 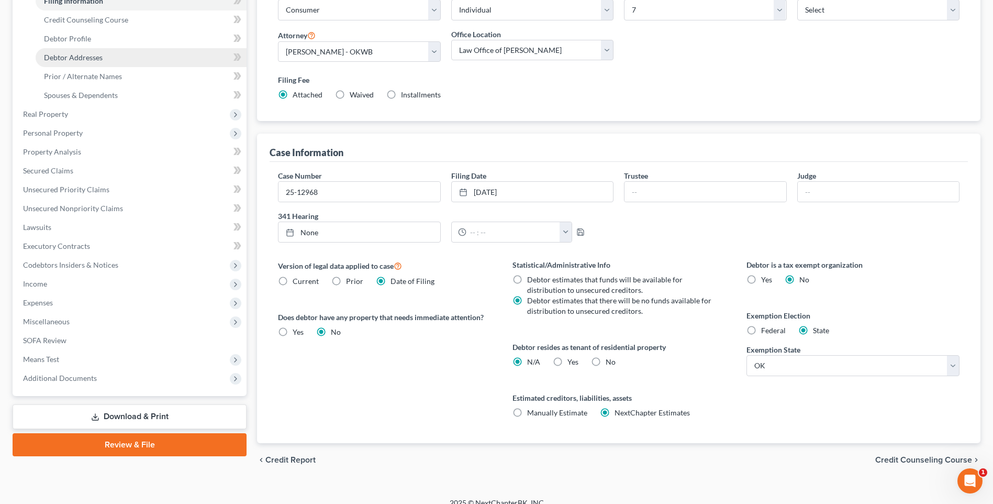 What do you see at coordinates (652, 412) in the screenshot?
I see `span: NextChapter Estimates` at bounding box center [652, 412].